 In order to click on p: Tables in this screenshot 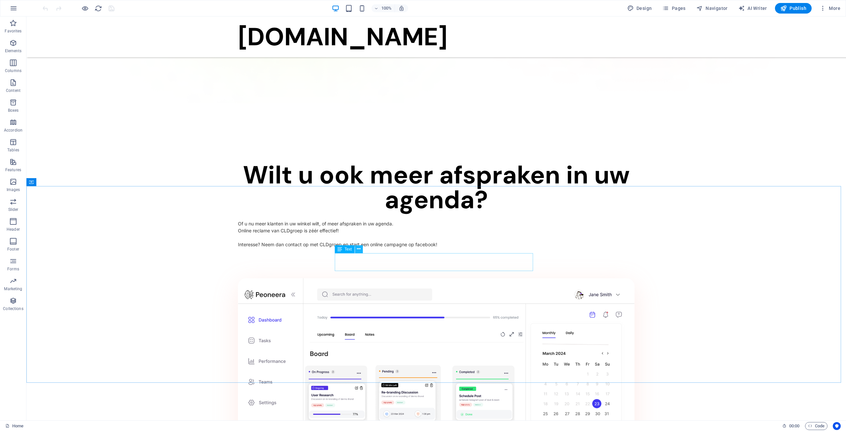, I will do `click(13, 150)`.